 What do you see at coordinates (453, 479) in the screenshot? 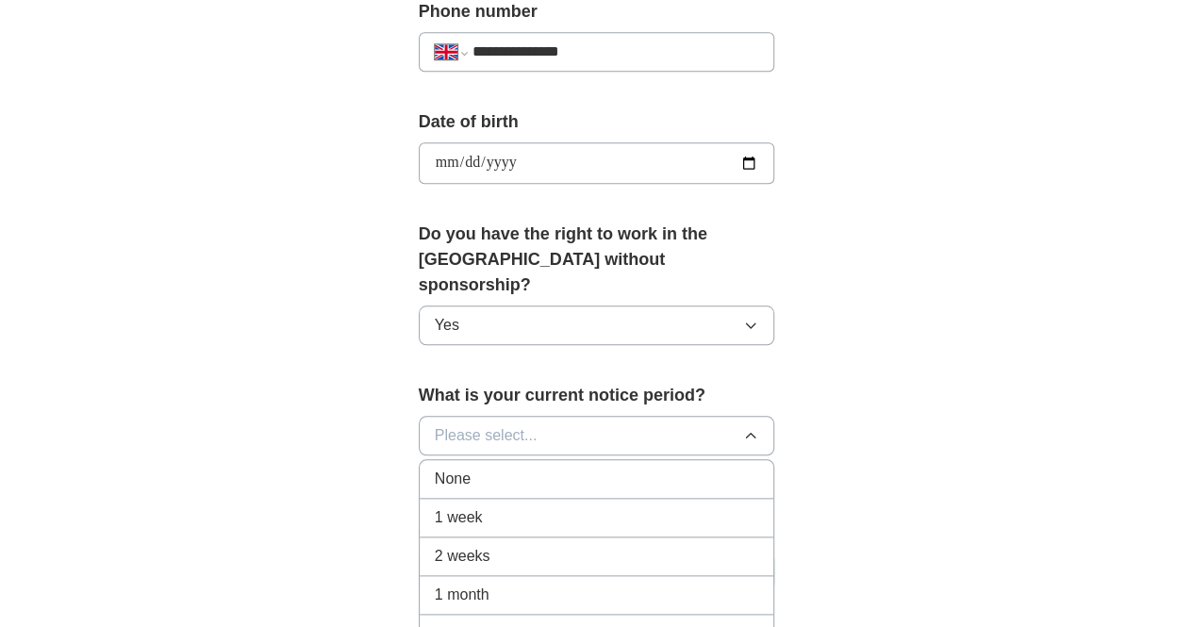
I see `span: None` at bounding box center [453, 479].